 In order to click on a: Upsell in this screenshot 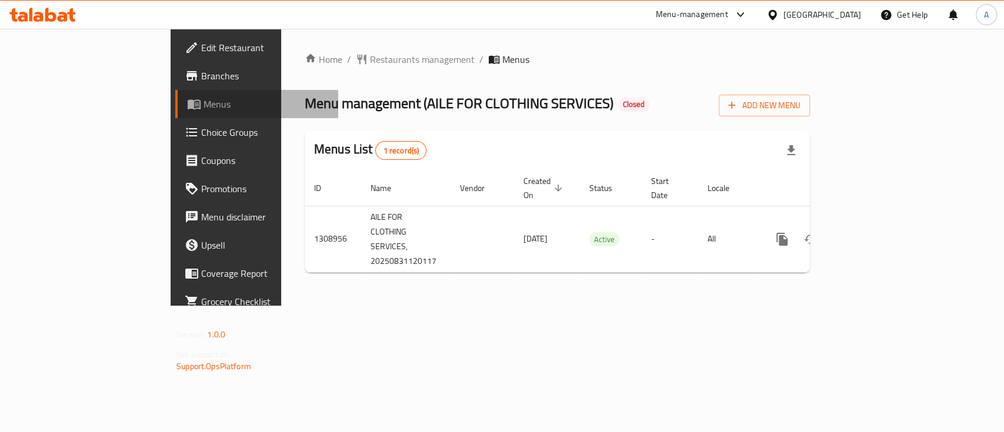, I will do `click(256, 245)`.